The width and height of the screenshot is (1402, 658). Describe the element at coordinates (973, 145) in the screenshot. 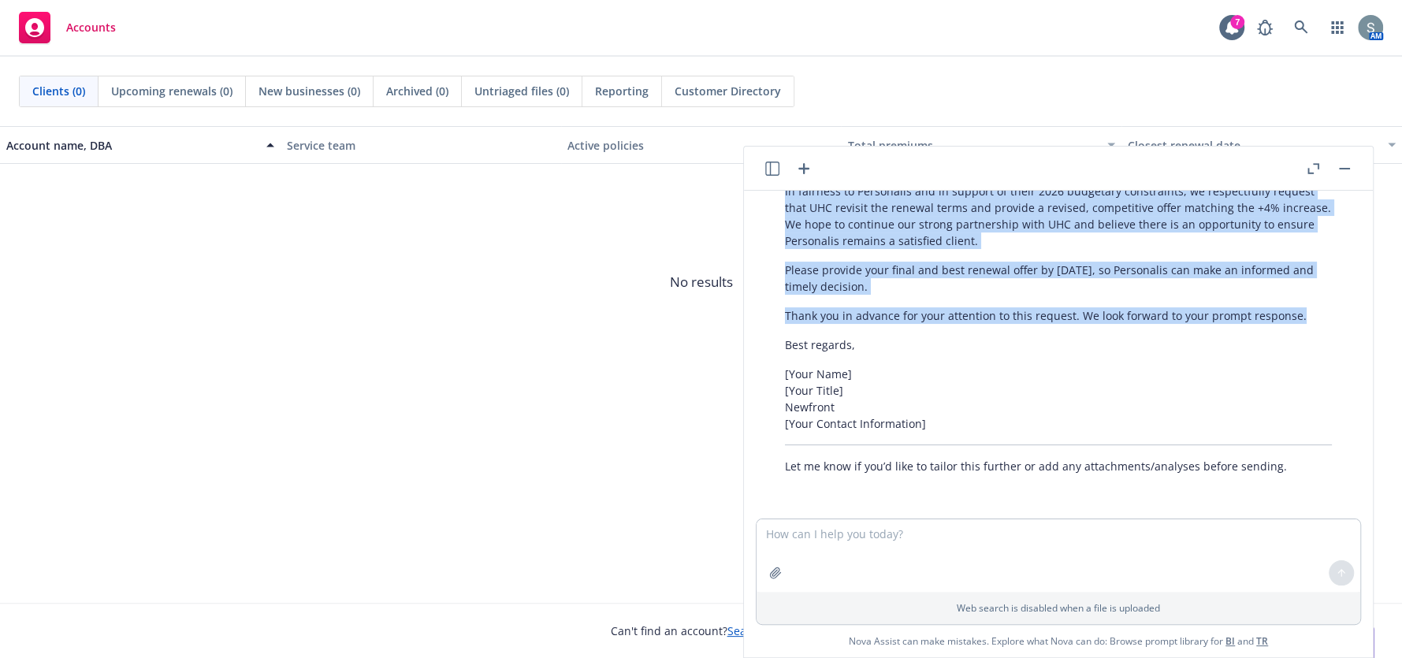

I see `div: Total premiums` at that location.